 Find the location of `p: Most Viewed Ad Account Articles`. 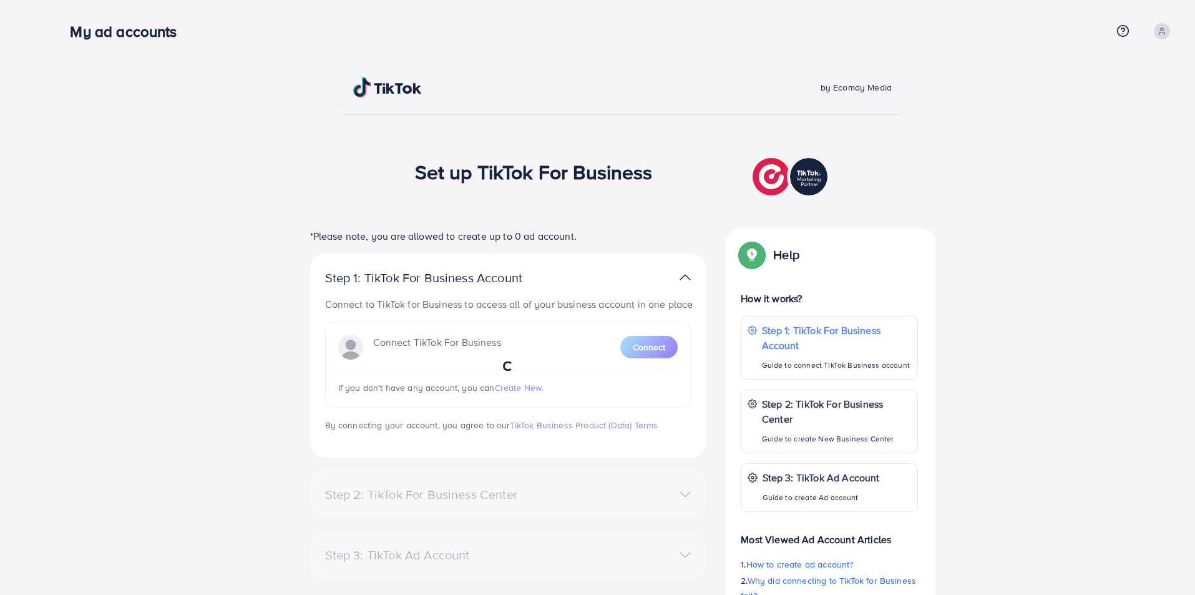

p: Most Viewed Ad Account Articles is located at coordinates (829, 534).